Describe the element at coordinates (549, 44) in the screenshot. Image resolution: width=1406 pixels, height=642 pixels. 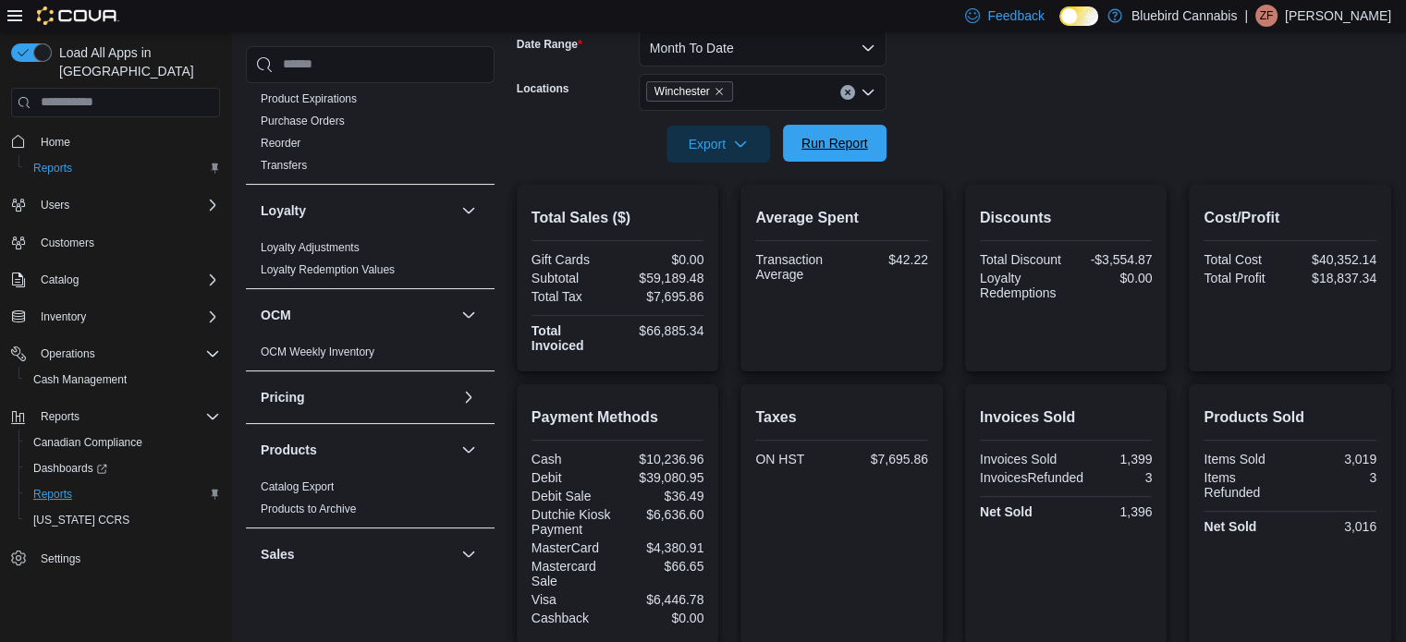
I see `label: Date Range` at that location.